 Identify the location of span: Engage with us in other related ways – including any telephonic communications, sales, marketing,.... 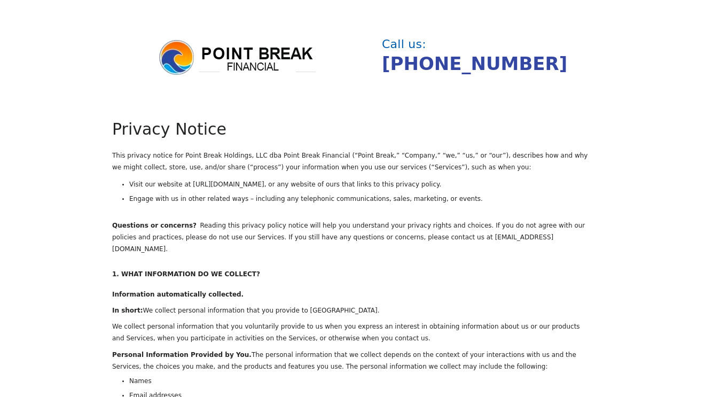
(306, 199).